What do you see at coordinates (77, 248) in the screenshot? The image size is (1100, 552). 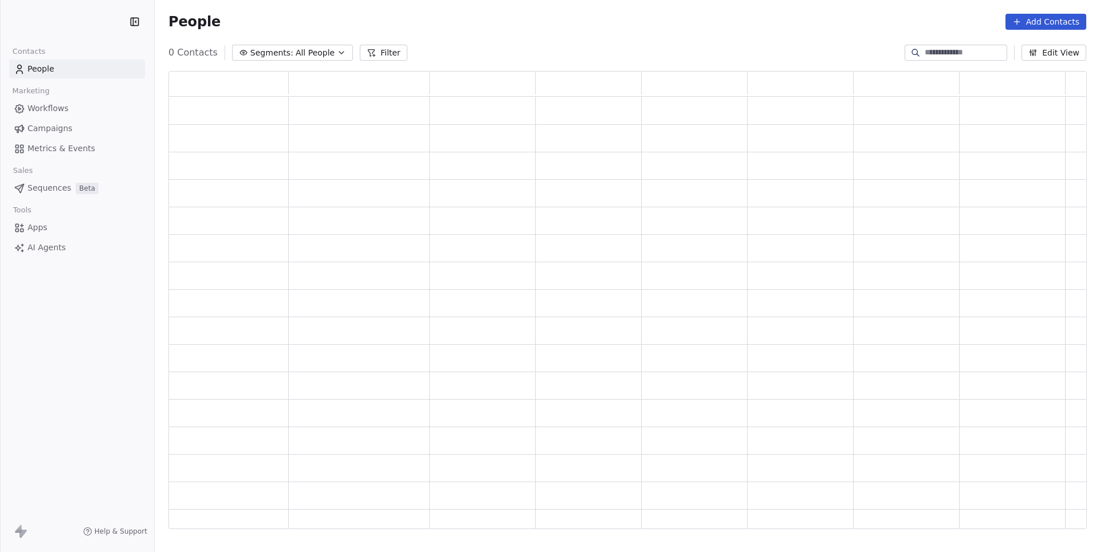 I see `a: AI Agents` at bounding box center [77, 248].